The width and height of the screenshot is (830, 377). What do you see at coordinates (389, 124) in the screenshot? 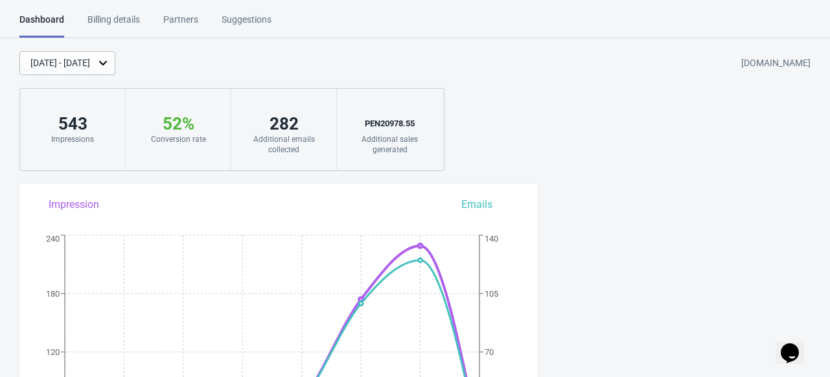
I see `div: PEN 20978.55` at bounding box center [389, 124].